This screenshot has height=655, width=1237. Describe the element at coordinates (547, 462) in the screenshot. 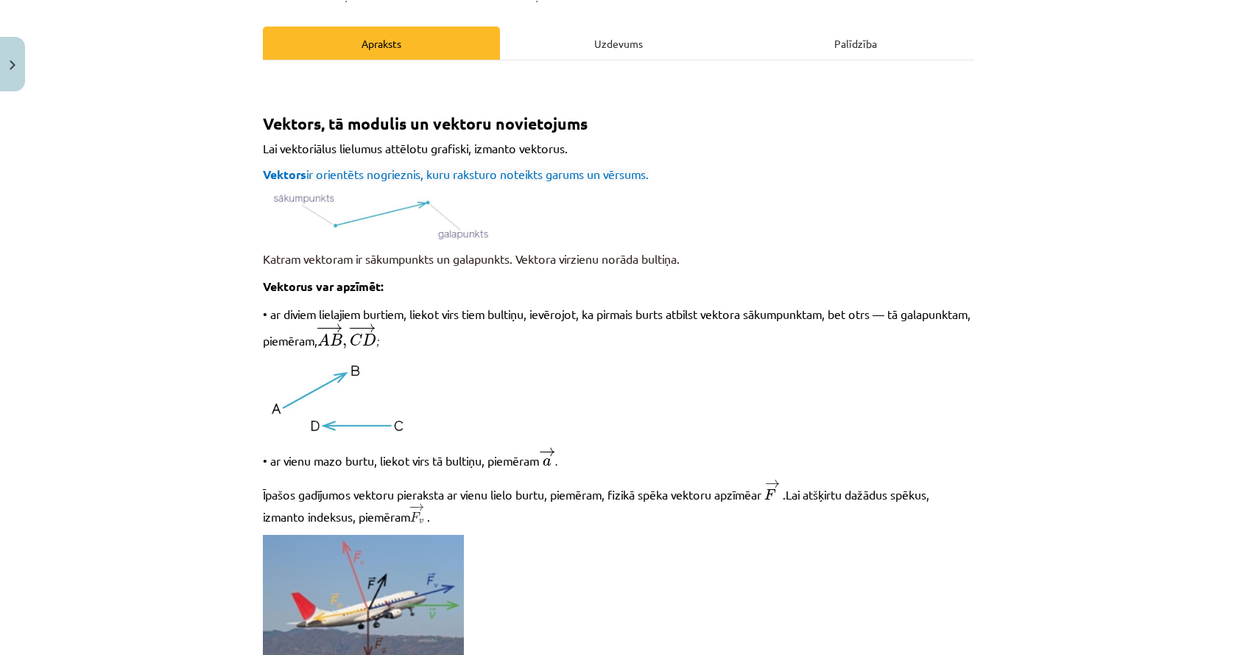

I see `span: a` at that location.